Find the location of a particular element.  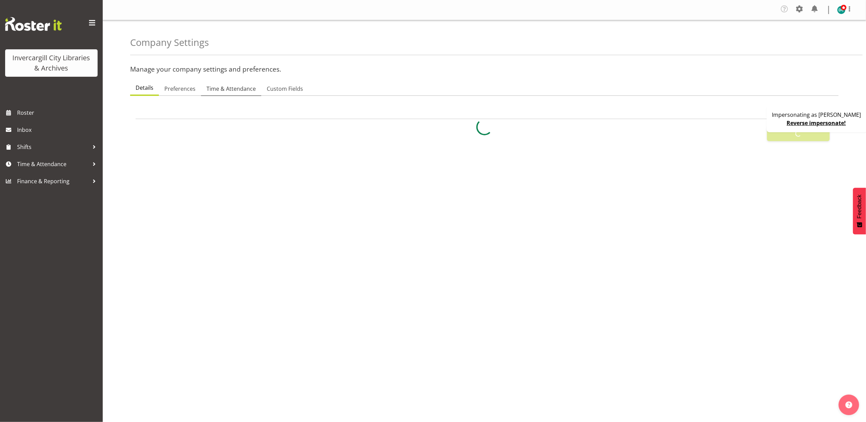

span: Details is located at coordinates (145, 88).